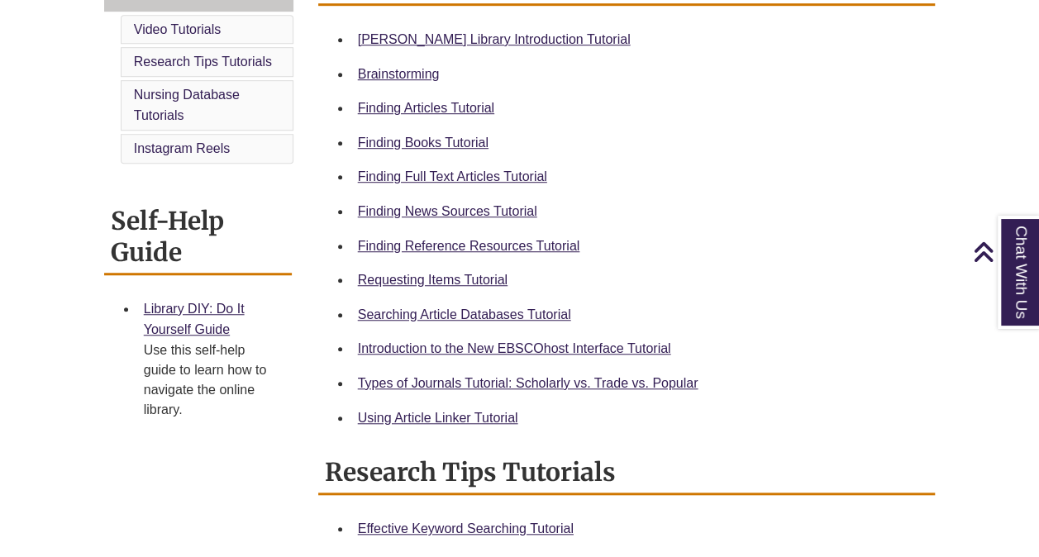 The height and width of the screenshot is (557, 1039). I want to click on h2: Research Tips Tutorials, so click(626, 473).